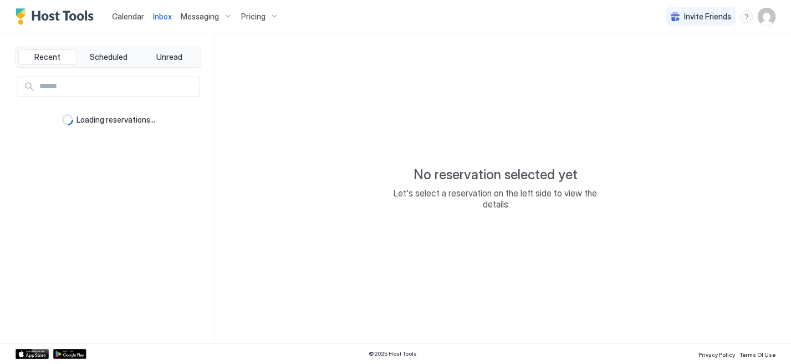 This screenshot has height=364, width=791. I want to click on span: Calendar, so click(128, 16).